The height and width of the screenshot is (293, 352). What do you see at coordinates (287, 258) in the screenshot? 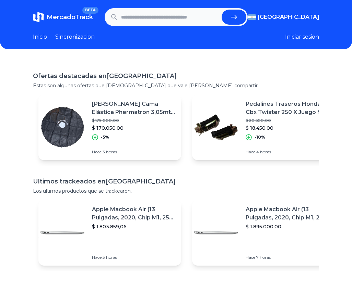
I see `p: Hace 7 horas` at bounding box center [287, 258].